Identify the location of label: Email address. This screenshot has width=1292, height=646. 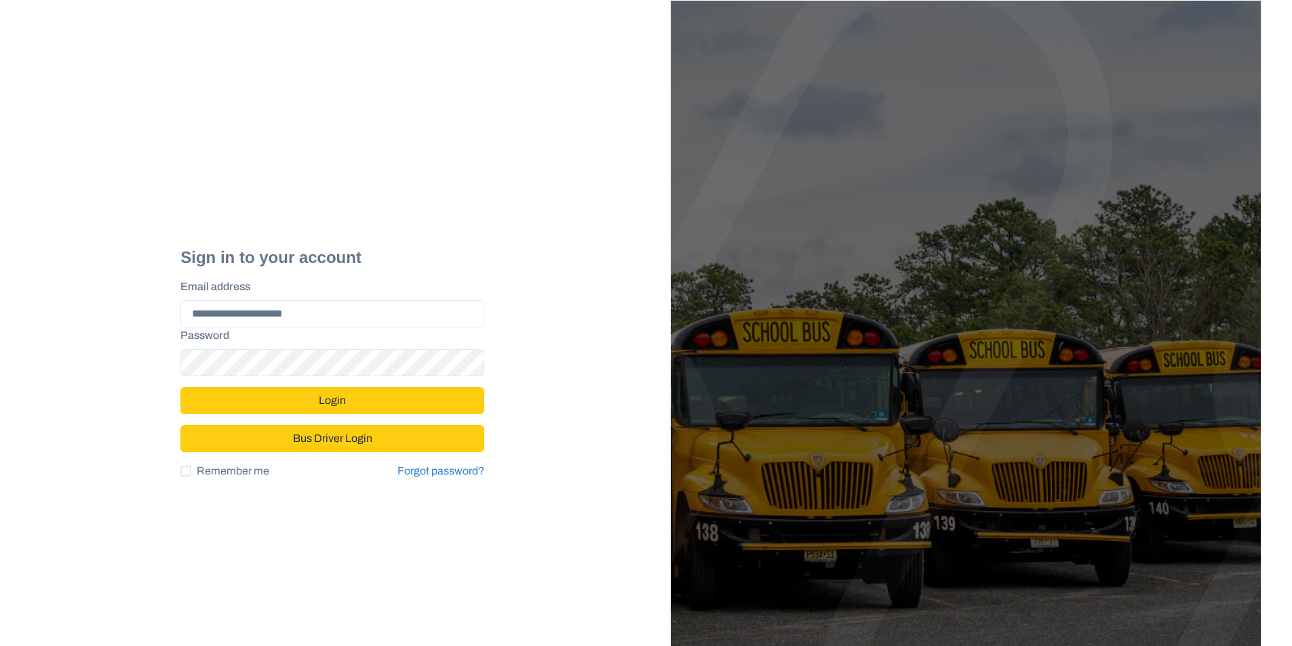
(328, 287).